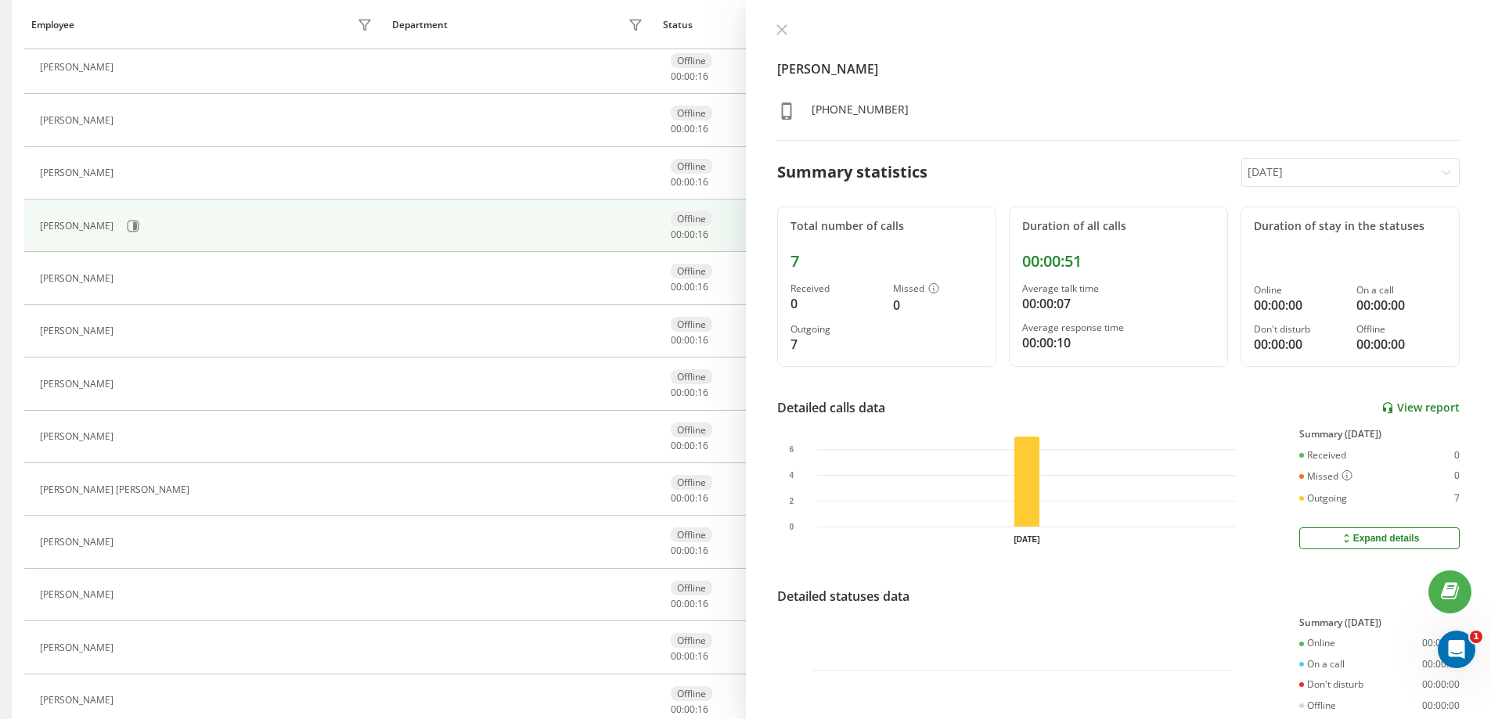  Describe the element at coordinates (1118, 328) in the screenshot. I see `div: Average response time` at that location.